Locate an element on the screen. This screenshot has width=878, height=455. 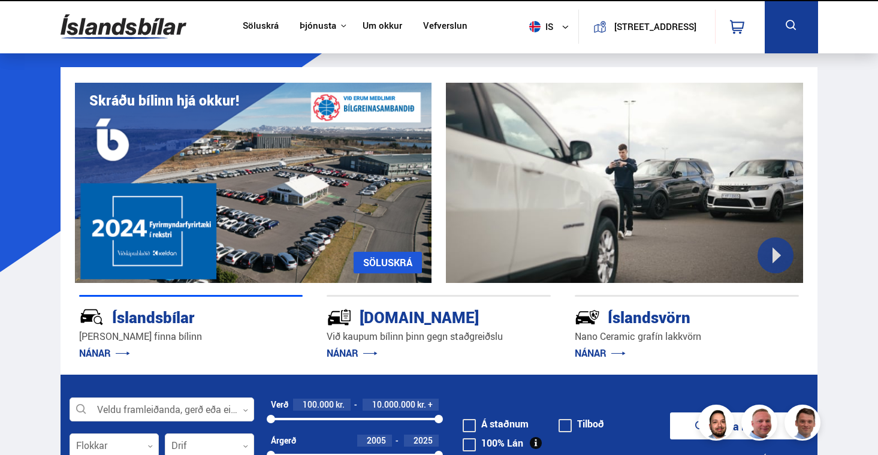
img: nhp88E3Fdnt1Opn2.png is located at coordinates (718, 424).